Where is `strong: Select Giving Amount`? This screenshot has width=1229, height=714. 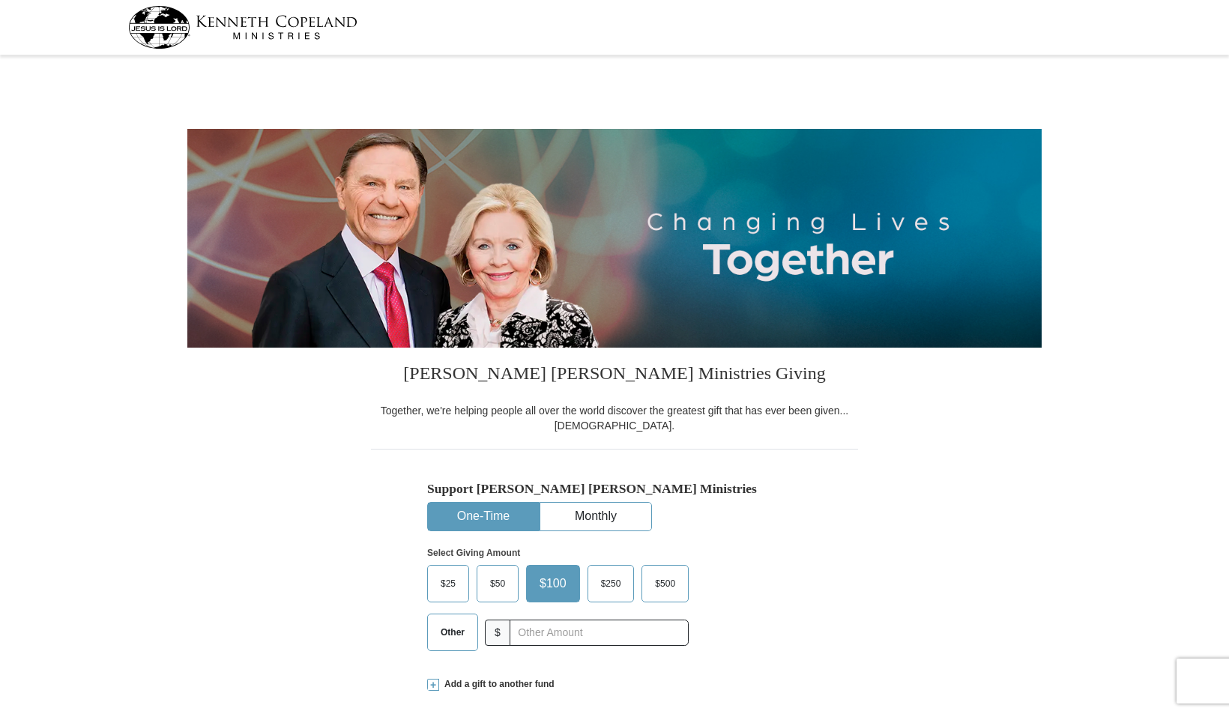
strong: Select Giving Amount is located at coordinates (474, 553).